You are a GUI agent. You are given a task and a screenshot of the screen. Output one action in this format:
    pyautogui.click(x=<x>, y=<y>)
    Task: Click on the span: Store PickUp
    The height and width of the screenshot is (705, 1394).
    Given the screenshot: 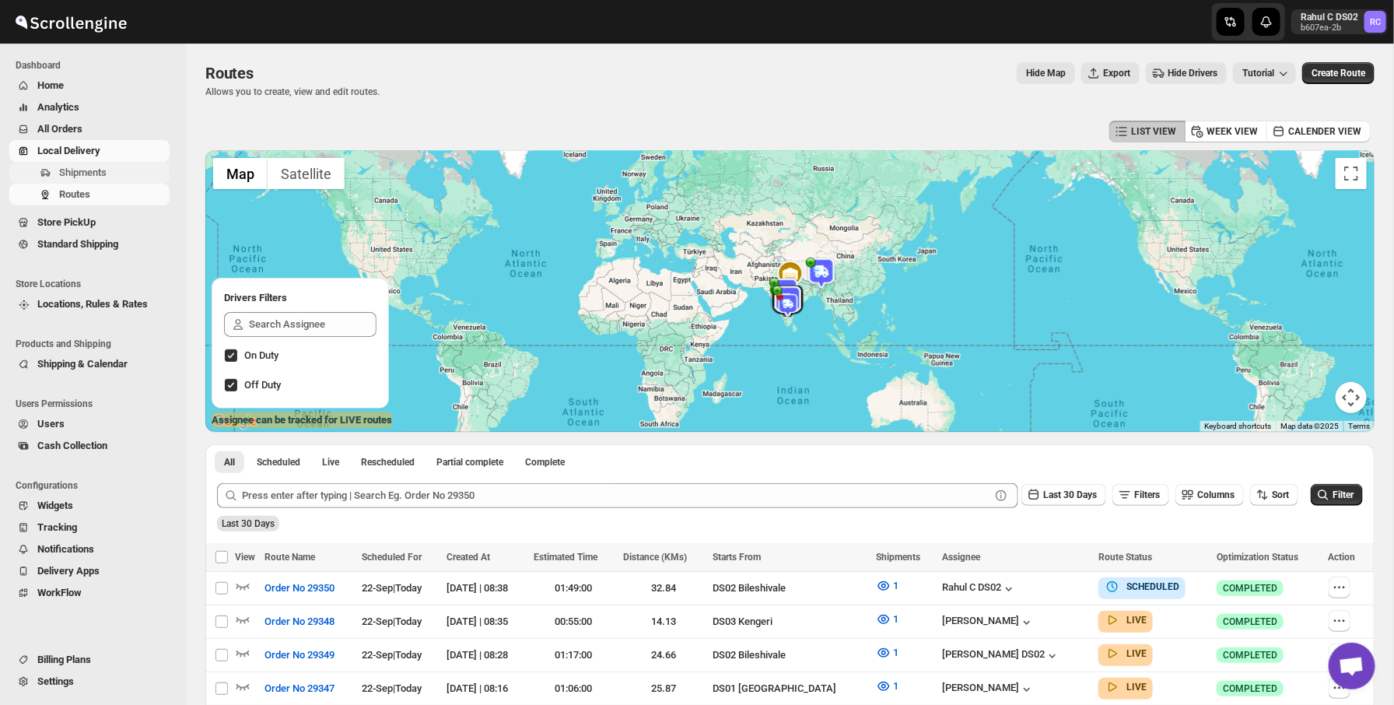 What is the action you would take?
    pyautogui.click(x=66, y=222)
    